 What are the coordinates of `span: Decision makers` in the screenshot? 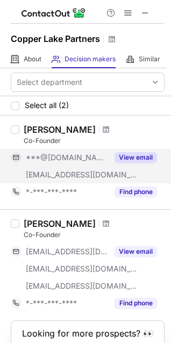 It's located at (90, 59).